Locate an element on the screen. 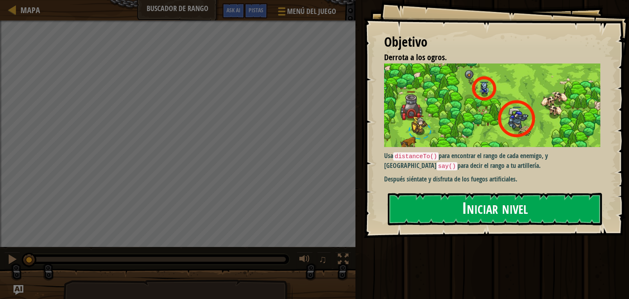 Image resolution: width=629 pixels, height=299 pixels. li: Derrota a los ogros. is located at coordinates (486, 57).